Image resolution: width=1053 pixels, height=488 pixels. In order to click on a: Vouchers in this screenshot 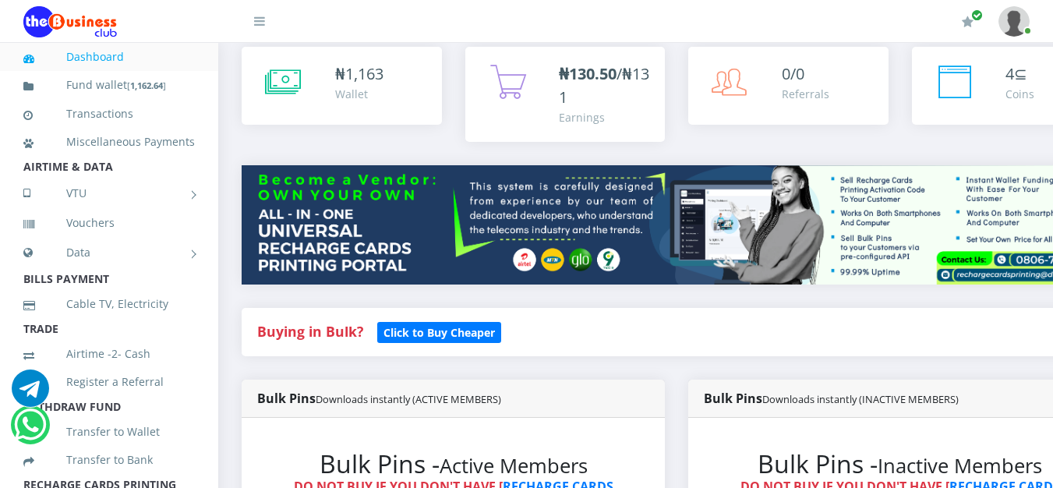, I will do `click(109, 223)`.